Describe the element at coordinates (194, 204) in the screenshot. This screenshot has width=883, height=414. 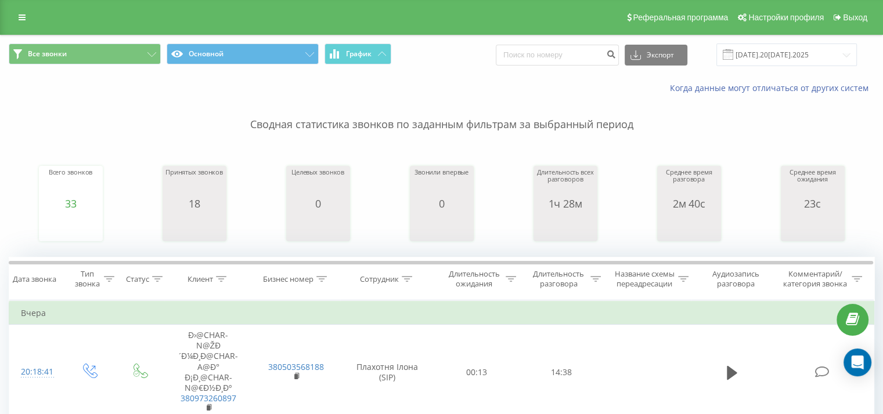
I see `div: 18` at that location.